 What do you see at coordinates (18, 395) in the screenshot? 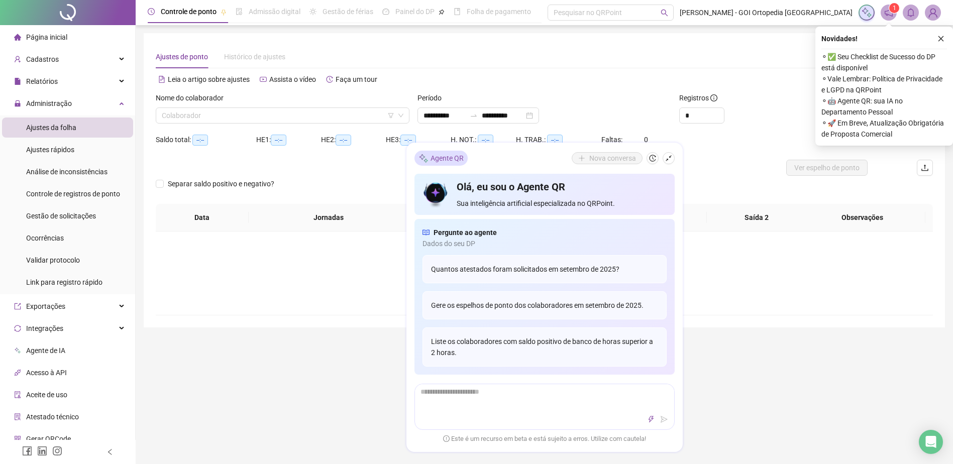
I see `span: audit` at bounding box center [18, 395].